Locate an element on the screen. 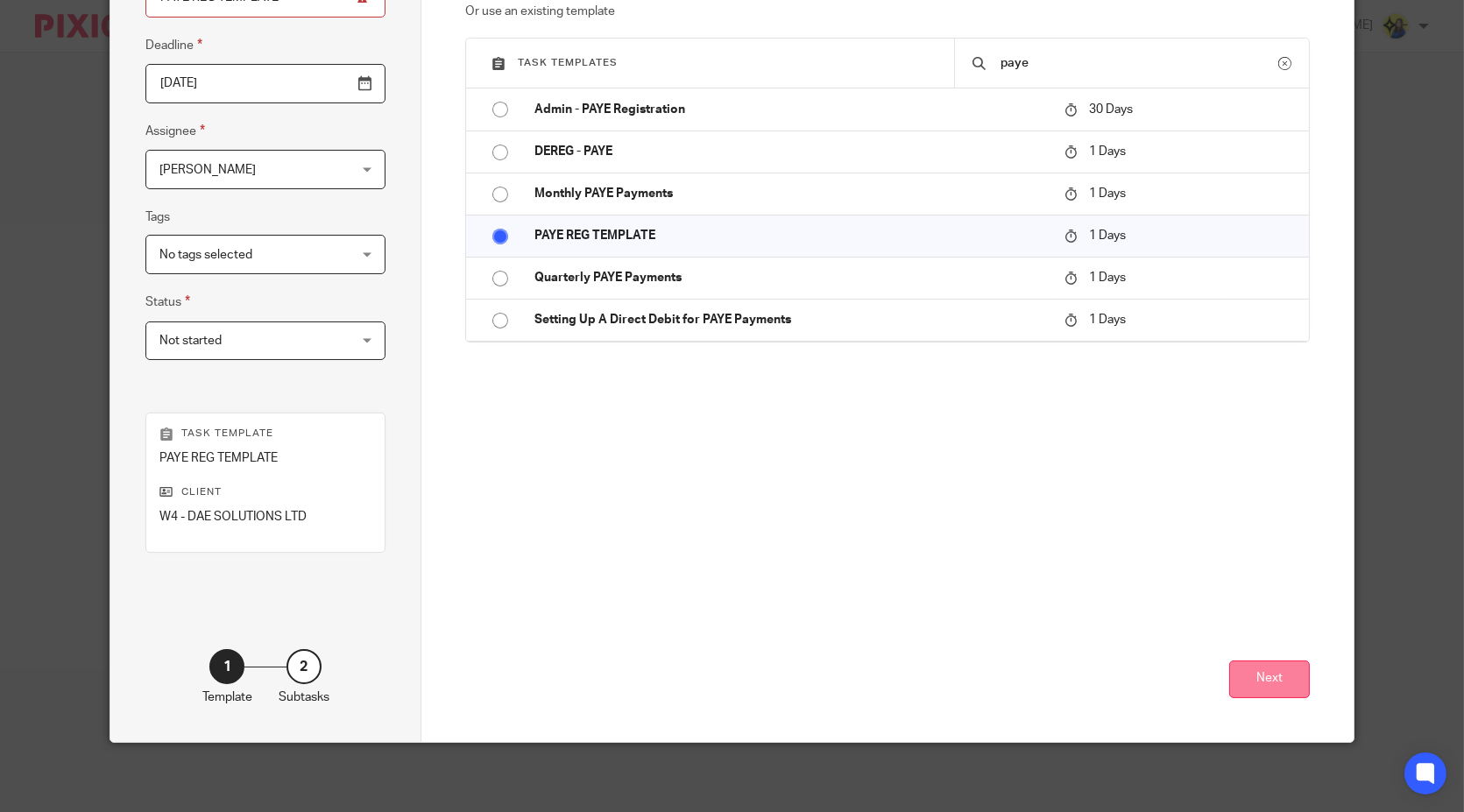  label: Deadline is located at coordinates (173, 44).